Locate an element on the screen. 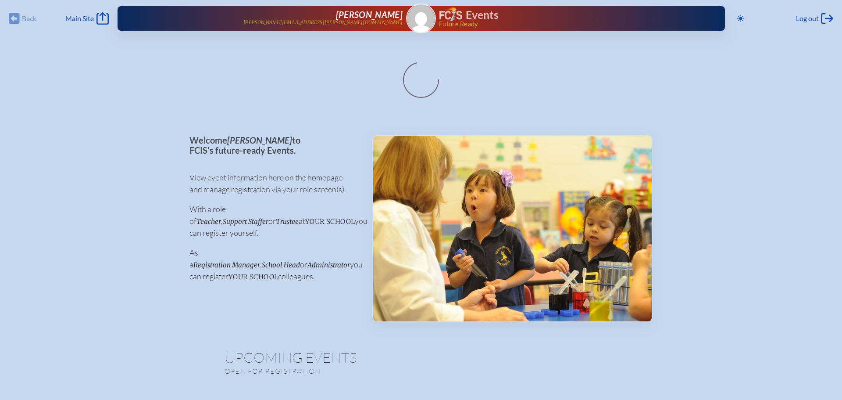 The width and height of the screenshot is (842, 400). p: With a role of , or at you can register yourself. is located at coordinates (274, 221).